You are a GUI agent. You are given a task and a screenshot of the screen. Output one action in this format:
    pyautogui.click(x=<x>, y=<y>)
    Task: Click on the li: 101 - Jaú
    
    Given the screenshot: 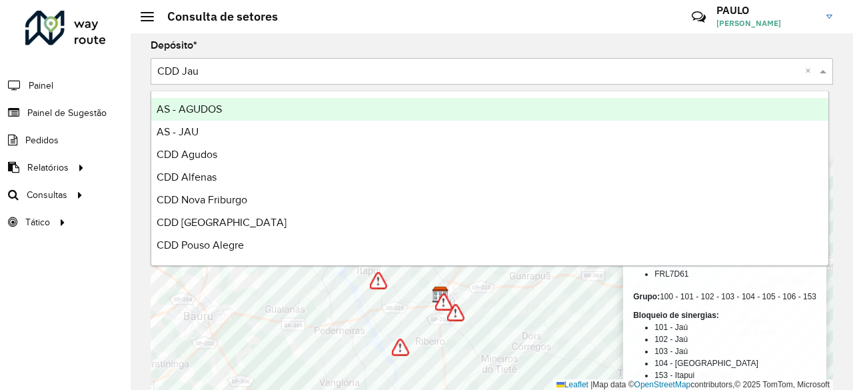 What is the action you would take?
    pyautogui.click(x=735, y=327)
    